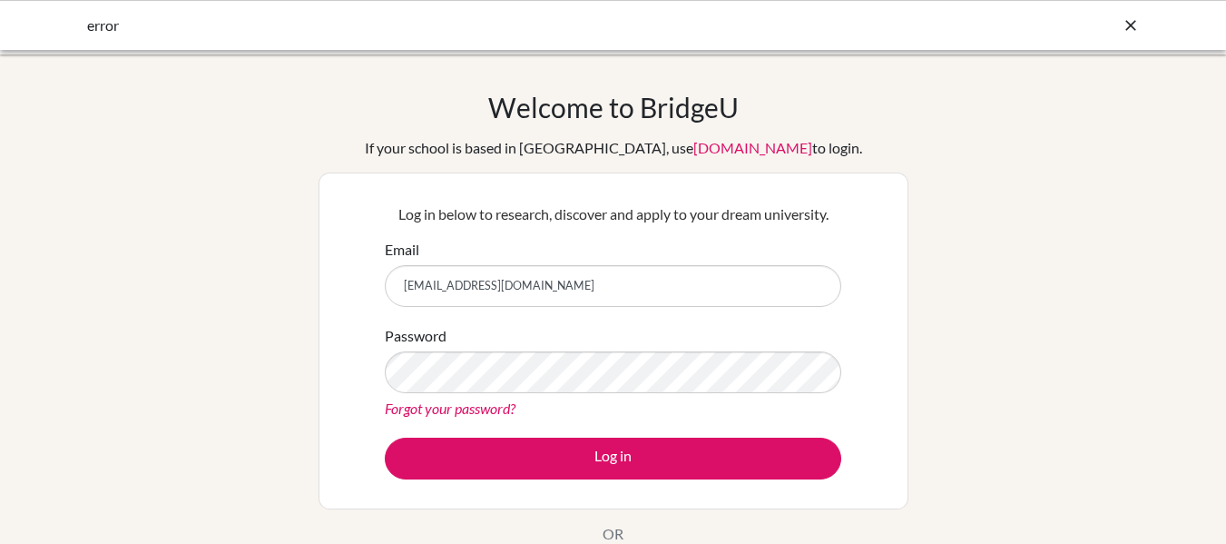 The height and width of the screenshot is (544, 1226). Describe the element at coordinates (612, 458) in the screenshot. I see `button: Log in` at that location.